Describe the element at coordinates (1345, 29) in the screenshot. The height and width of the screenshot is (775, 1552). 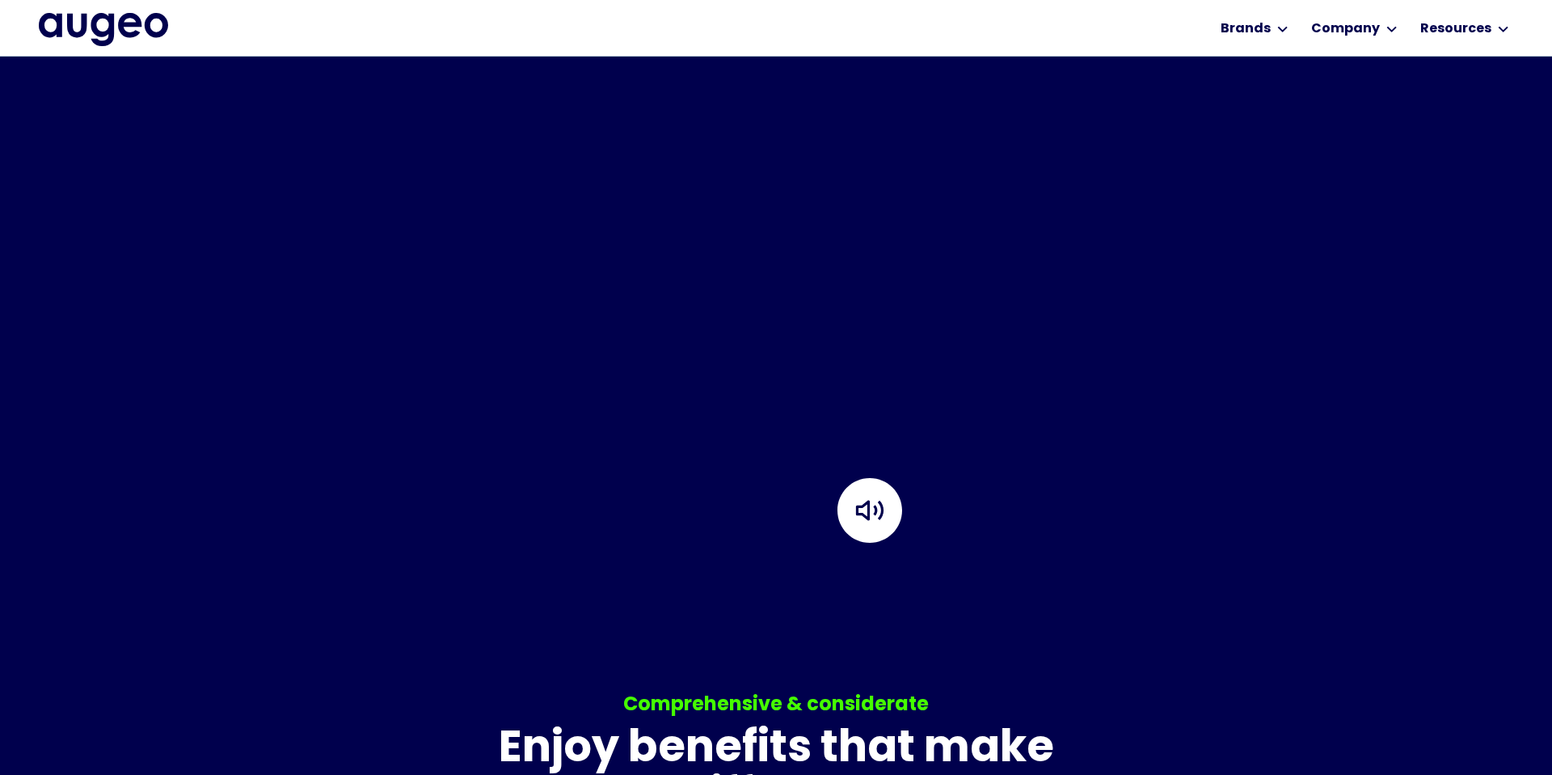
I see `div: Company` at that location.